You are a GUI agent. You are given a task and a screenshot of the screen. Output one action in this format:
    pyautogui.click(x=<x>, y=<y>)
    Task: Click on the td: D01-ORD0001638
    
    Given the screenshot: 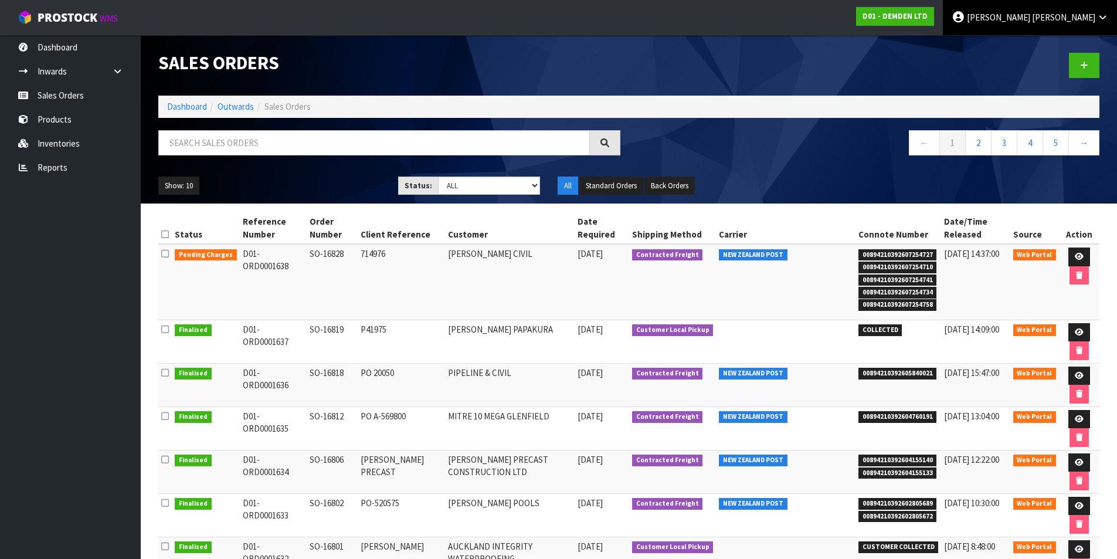 What is the action you would take?
    pyautogui.click(x=273, y=282)
    